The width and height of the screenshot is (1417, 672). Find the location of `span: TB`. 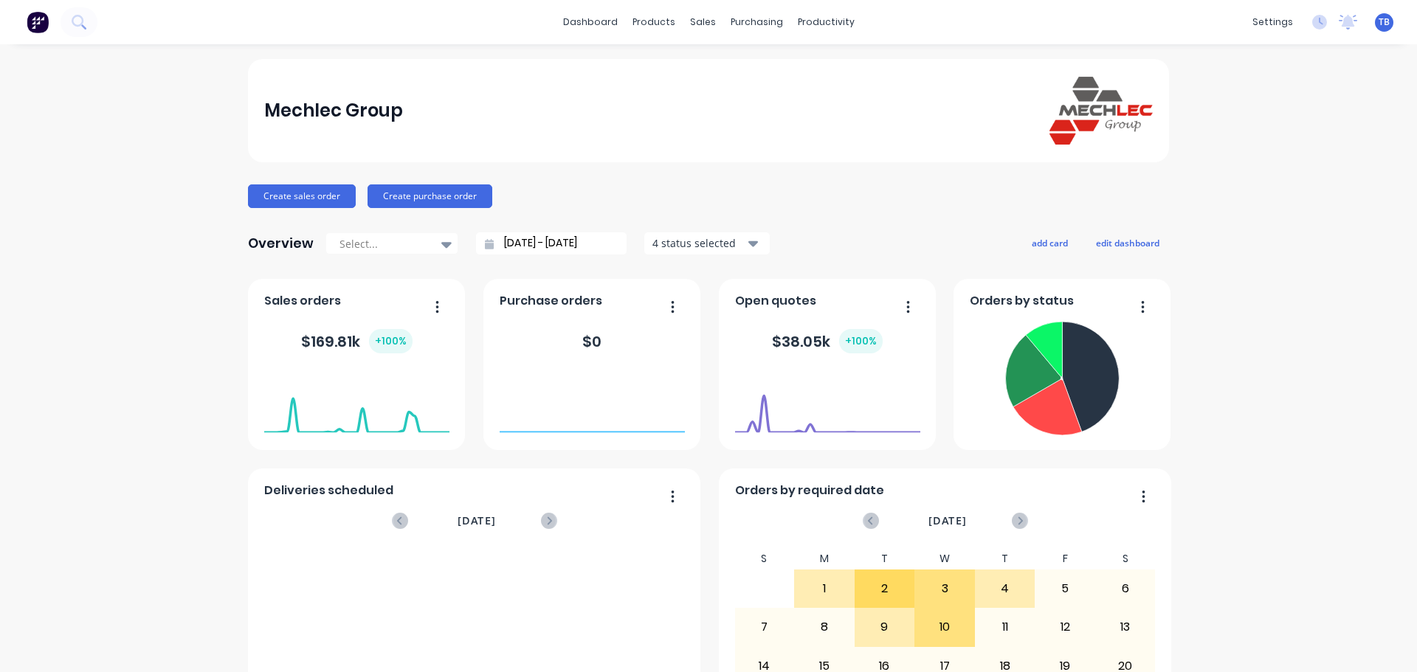

span: TB is located at coordinates (1384, 22).